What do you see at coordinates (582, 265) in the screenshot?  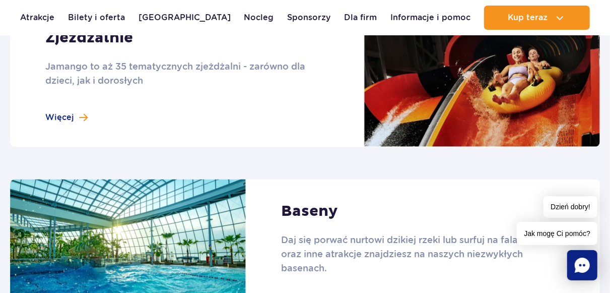 I see `div: Chat` at bounding box center [582, 265].